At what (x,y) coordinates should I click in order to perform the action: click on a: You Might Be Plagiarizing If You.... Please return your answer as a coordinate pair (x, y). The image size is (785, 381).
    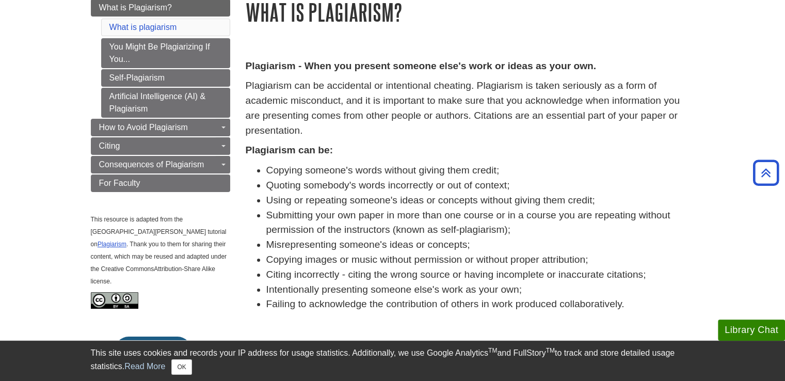
    Looking at the image, I should click on (166, 53).